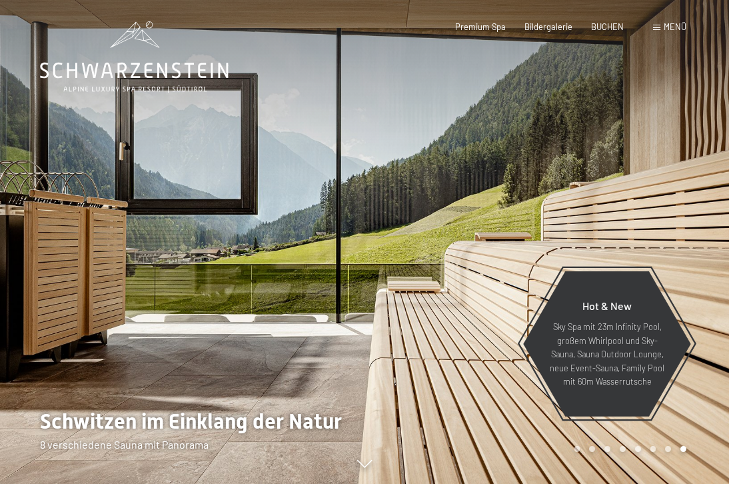  Describe the element at coordinates (622, 448) in the screenshot. I see `div: Carousel Page 4` at that location.